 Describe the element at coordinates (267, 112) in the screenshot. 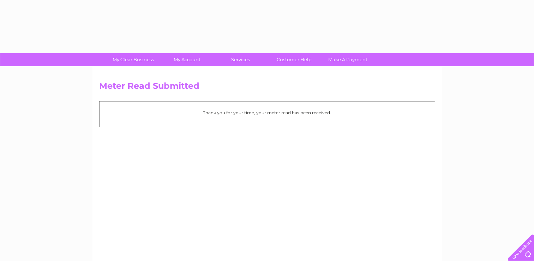

I see `p: Thank you for your time, your meter read has been received.` at that location.